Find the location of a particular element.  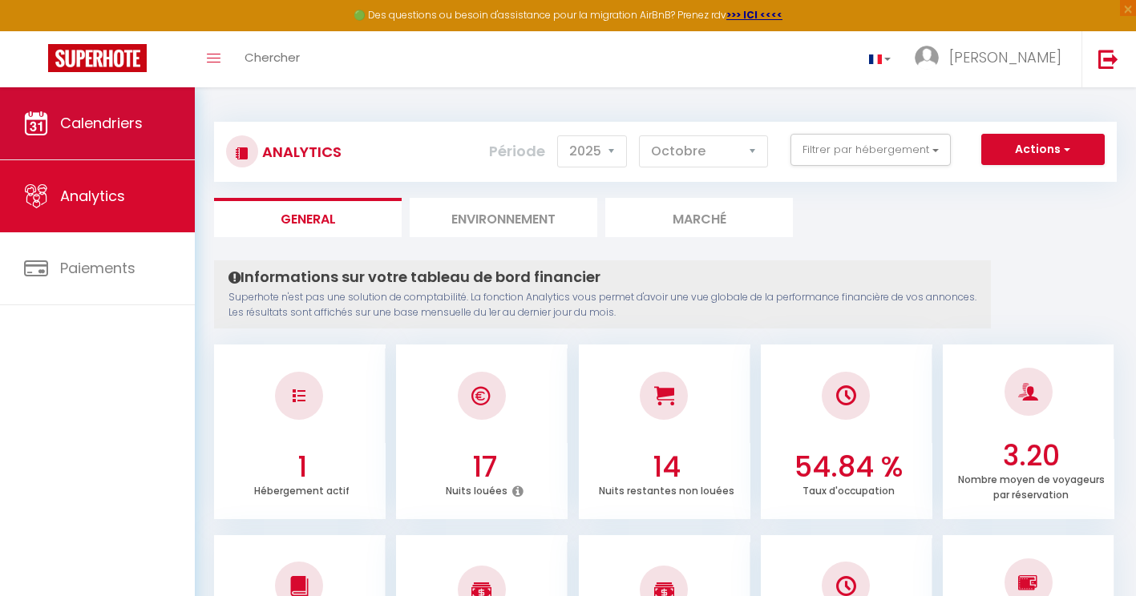

p: Nuits louées is located at coordinates (476, 489).